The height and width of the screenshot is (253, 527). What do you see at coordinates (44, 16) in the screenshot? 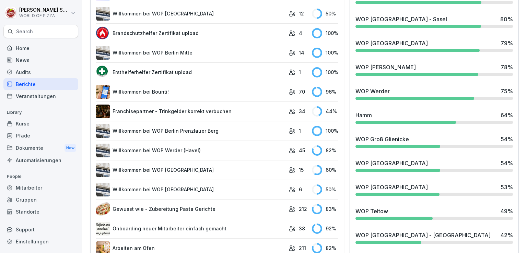
I see `p: WORLD OF PIZZA` at bounding box center [44, 16].